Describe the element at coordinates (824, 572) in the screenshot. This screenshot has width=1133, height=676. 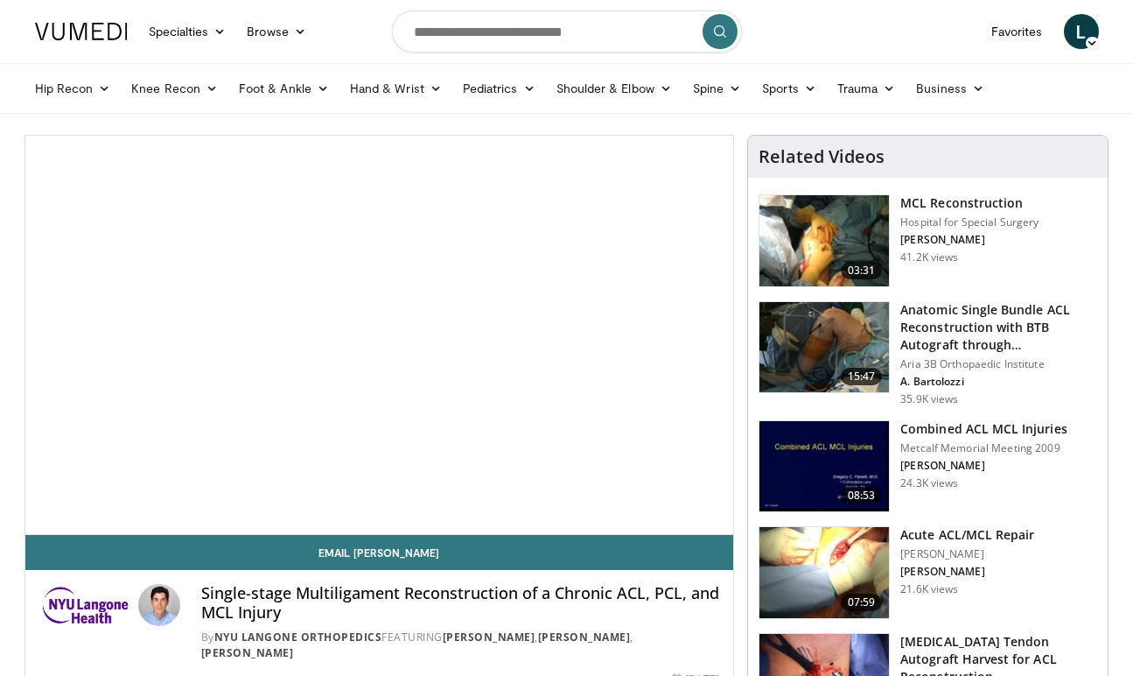
I see `img: heCDP4pTuni5z6vX4xMDoxOmtxOwKG7D_5.150x105_q85_crop-smart_upscale.jpg` at that location.